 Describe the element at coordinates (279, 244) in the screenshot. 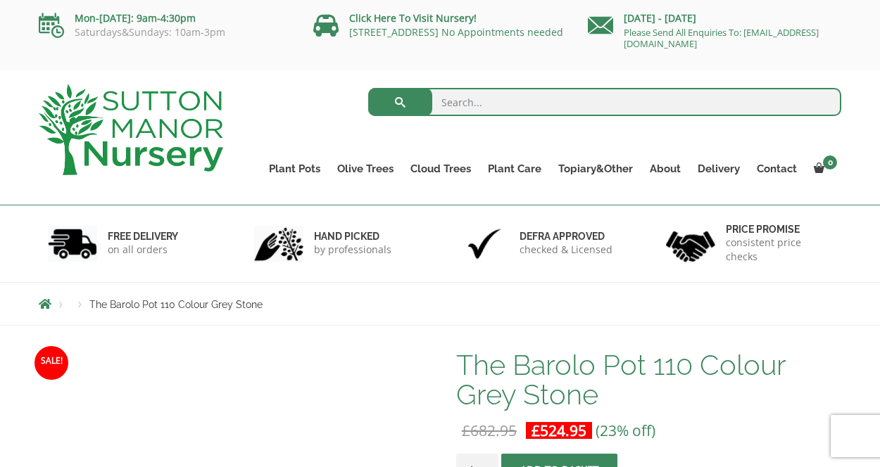

I see `img: 2.jpg` at that location.